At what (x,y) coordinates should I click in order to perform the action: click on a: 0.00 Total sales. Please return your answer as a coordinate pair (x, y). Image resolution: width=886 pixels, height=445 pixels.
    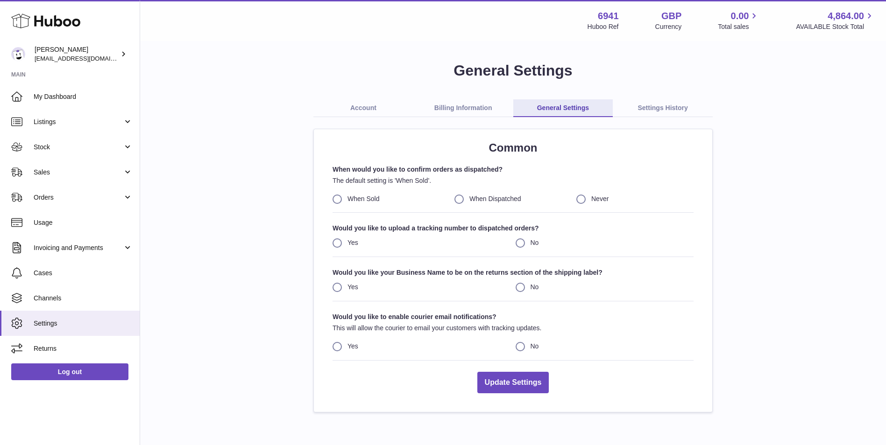
    Looking at the image, I should click on (738, 21).